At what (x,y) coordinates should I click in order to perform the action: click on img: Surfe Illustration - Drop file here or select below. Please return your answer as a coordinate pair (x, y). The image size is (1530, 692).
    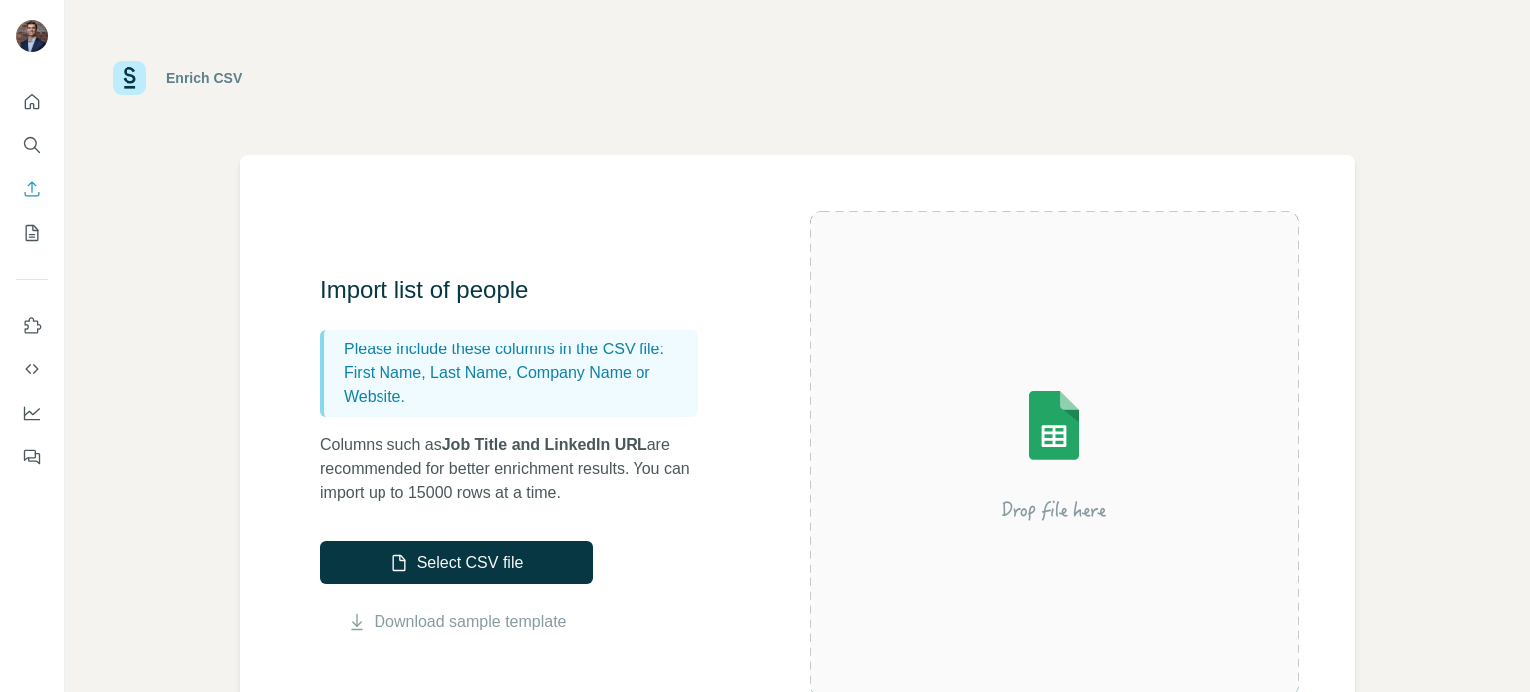
    Looking at the image, I should click on (1054, 454).